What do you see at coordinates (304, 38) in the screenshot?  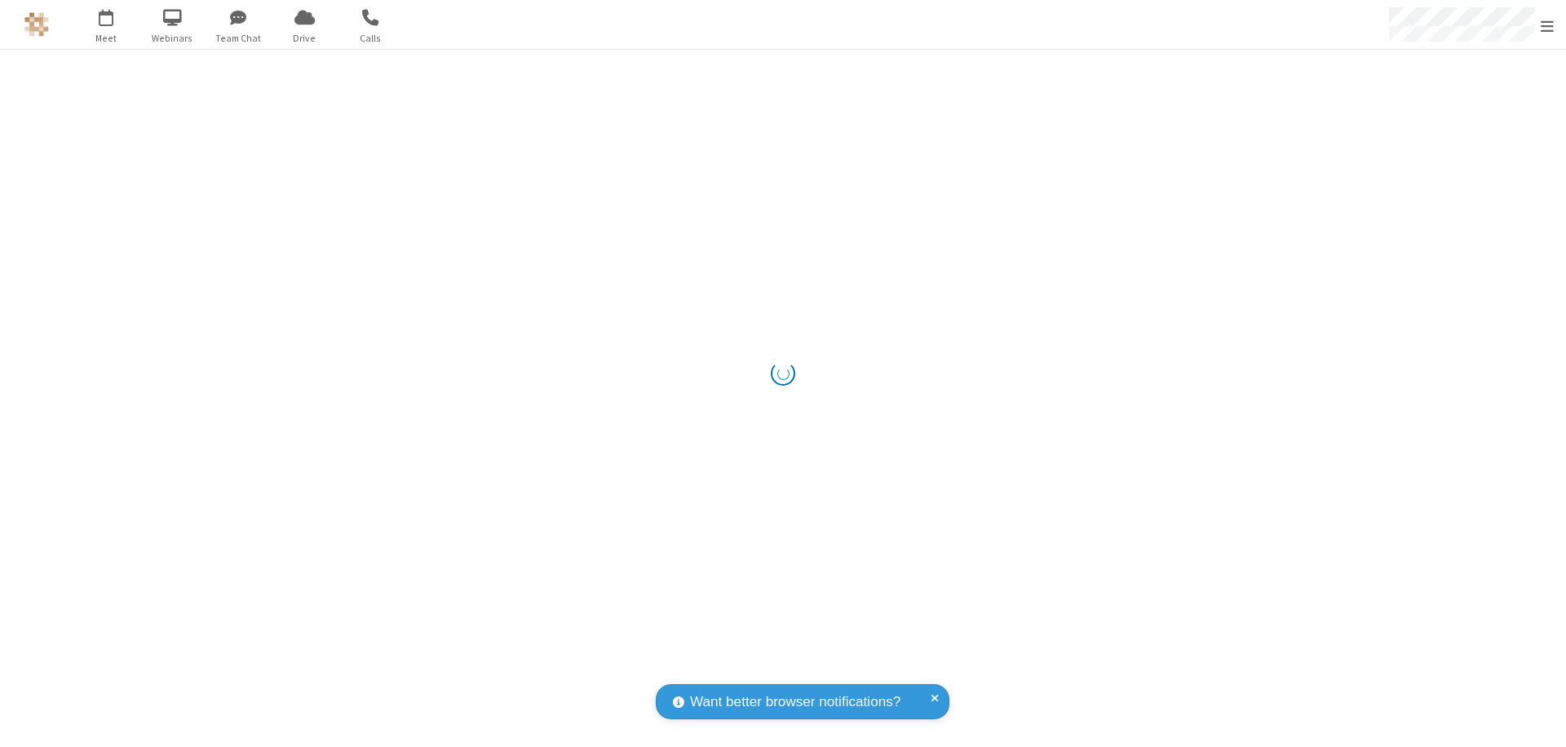 I see `span: Drive` at bounding box center [304, 38].